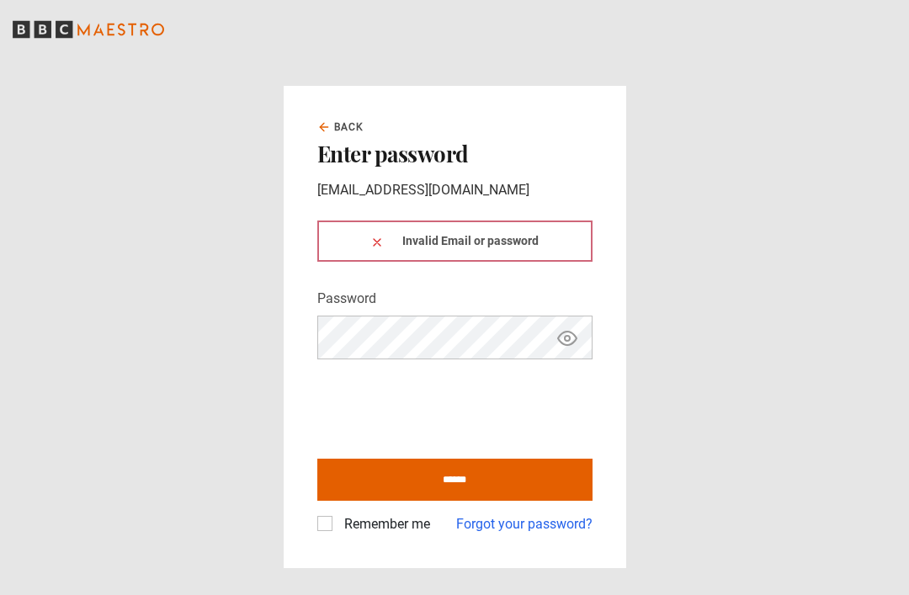 Image resolution: width=909 pixels, height=595 pixels. Describe the element at coordinates (455, 241) in the screenshot. I see `div: Invalid Email or password` at that location.